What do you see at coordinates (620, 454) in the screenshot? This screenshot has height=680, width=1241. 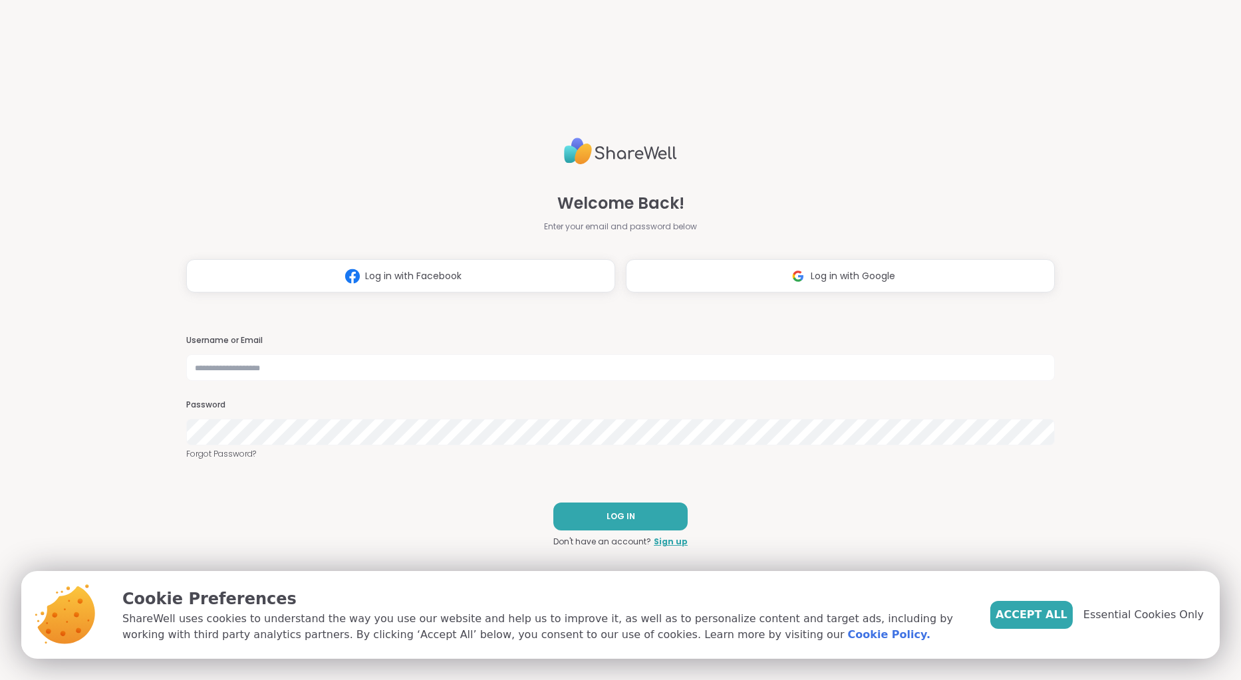 I see `a: Forgot Password?` at bounding box center [620, 454].